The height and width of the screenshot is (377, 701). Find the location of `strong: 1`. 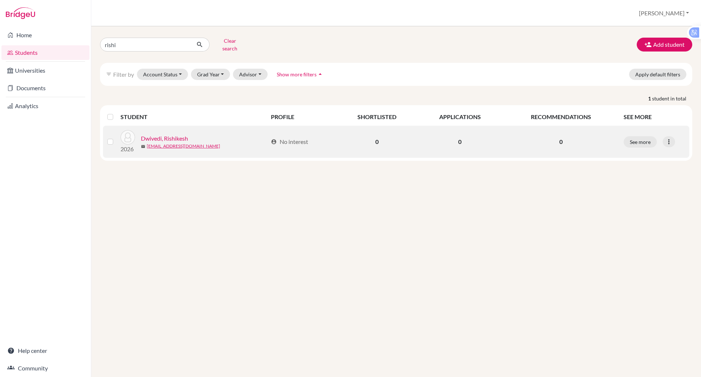

strong: 1 is located at coordinates (650, 98).